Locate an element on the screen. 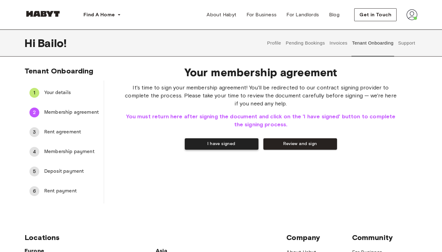 This screenshot has height=252, width=442. span: Community is located at coordinates (384, 237).